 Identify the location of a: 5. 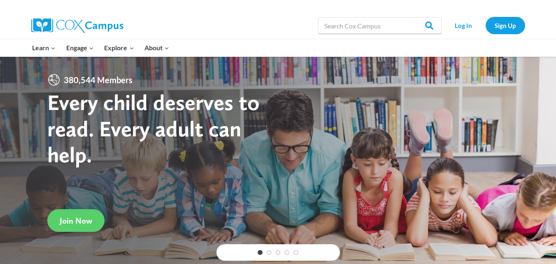
(296, 252).